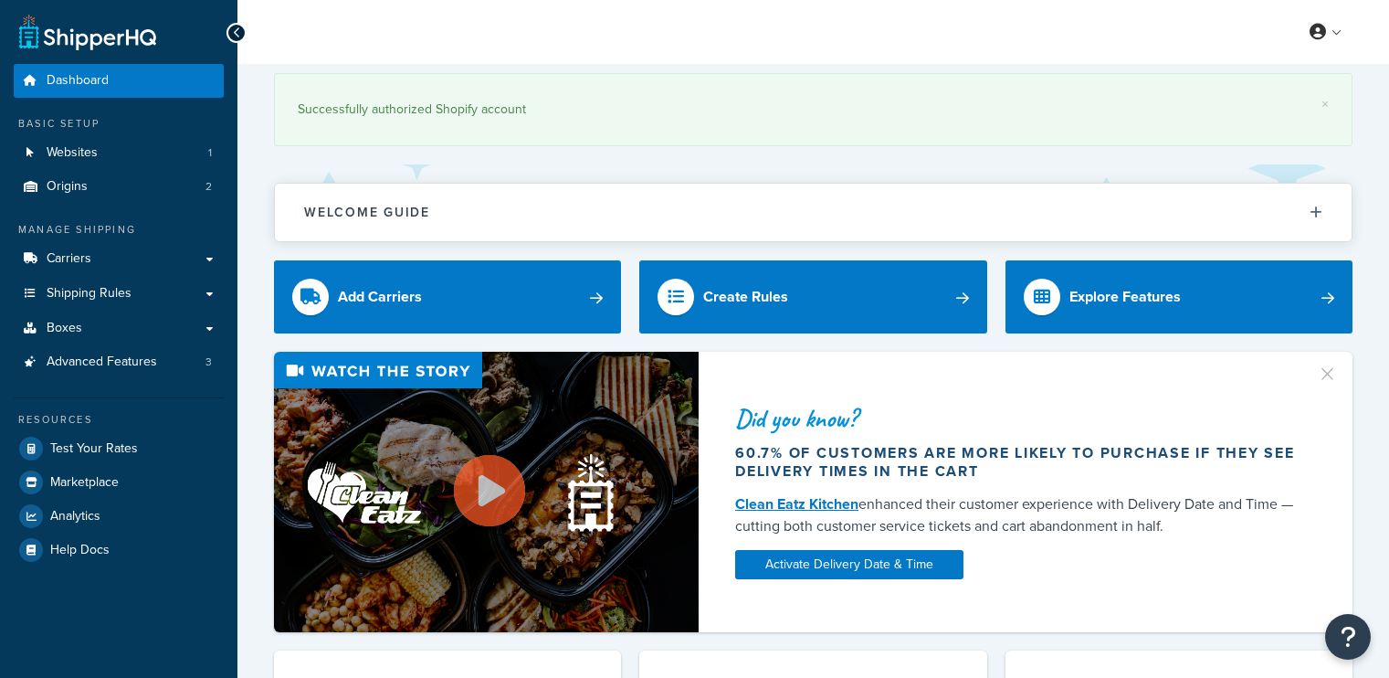 Image resolution: width=1389 pixels, height=678 pixels. What do you see at coordinates (210, 152) in the screenshot?
I see `span: 1` at bounding box center [210, 152].